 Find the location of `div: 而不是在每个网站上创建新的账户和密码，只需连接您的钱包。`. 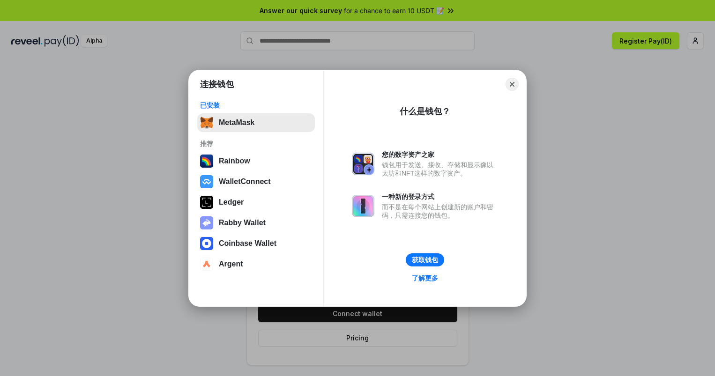

div: 而不是在每个网站上创建新的账户和密码，只需连接您的钱包。 is located at coordinates (440, 211).